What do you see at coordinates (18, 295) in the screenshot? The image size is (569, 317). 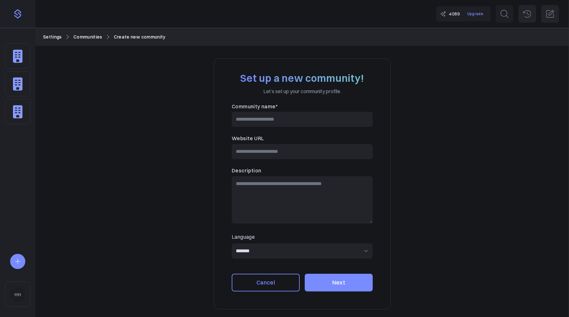 I see `img: HH` at bounding box center [18, 295].